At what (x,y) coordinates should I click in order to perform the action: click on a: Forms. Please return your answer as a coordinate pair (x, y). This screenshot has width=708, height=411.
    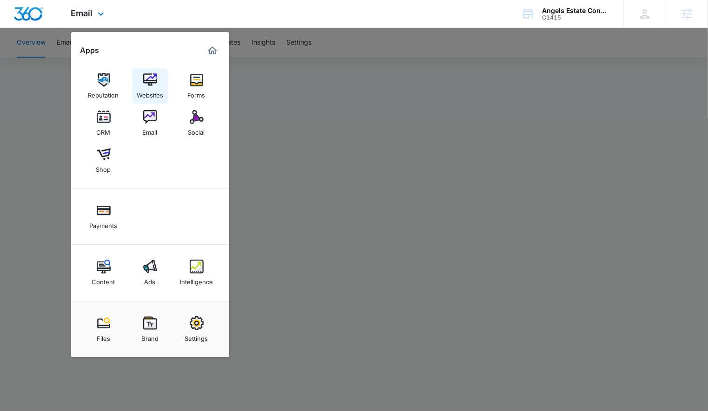
    Looking at the image, I should click on (197, 86).